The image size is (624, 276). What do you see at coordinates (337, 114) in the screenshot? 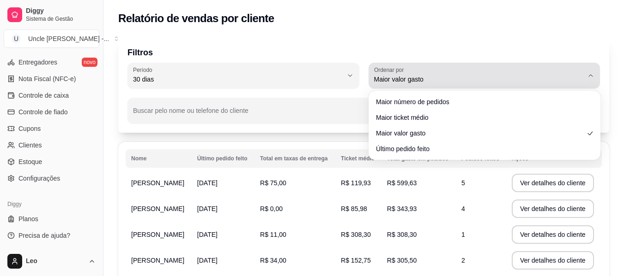
I see `input: Buscar pelo nome ou telefone do cliente` at bounding box center [337, 114].